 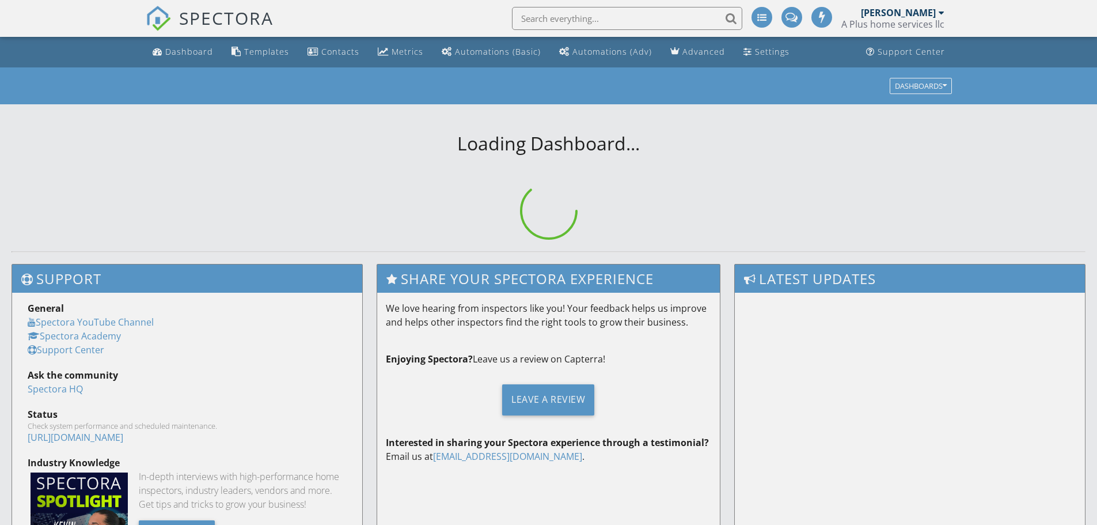 I want to click on div: Contacts, so click(x=340, y=51).